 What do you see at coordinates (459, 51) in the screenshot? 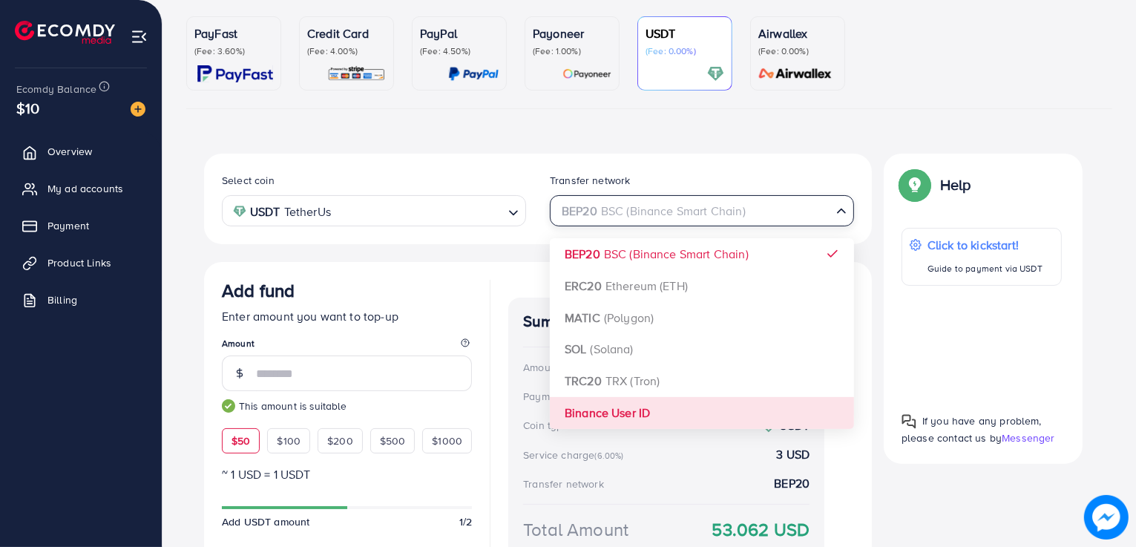
I see `p: (Fee: 4.50%)` at bounding box center [459, 51].